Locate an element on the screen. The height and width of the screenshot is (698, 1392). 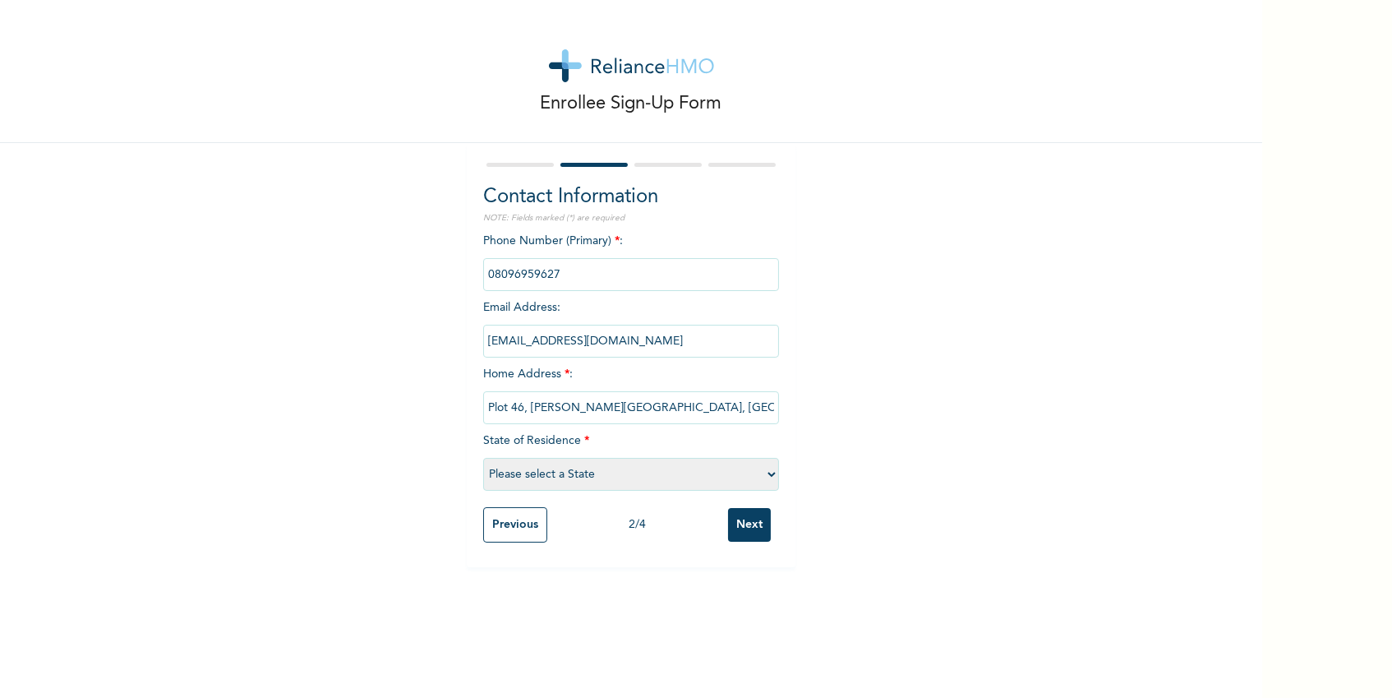
span: State of Residence is located at coordinates (631, 457).